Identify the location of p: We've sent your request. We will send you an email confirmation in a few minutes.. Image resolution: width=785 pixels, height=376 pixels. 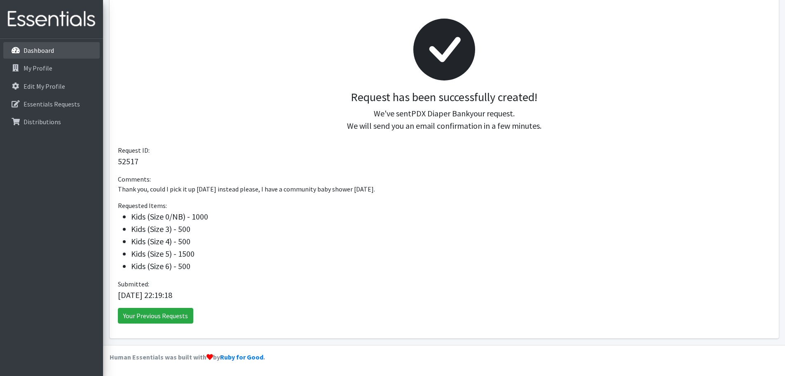
(444, 120).